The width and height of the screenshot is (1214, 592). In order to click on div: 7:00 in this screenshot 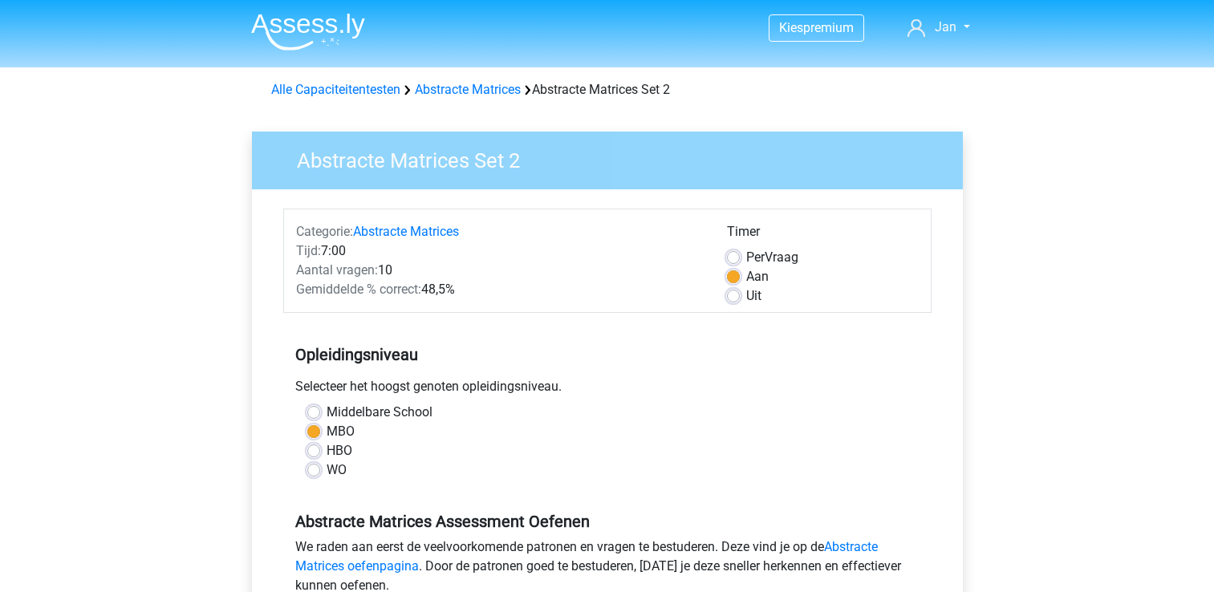, I will do `click(499, 251)`.